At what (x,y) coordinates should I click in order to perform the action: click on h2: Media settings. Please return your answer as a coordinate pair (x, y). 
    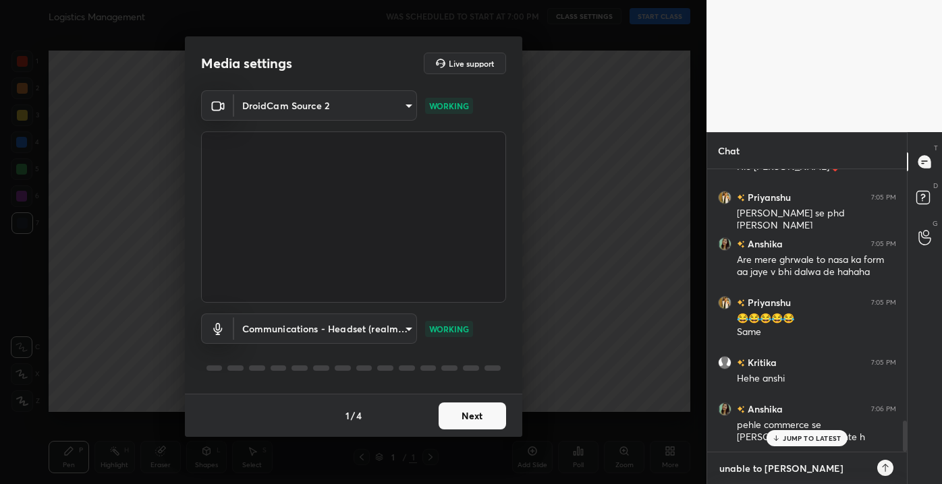
    Looking at the image, I should click on (246, 63).